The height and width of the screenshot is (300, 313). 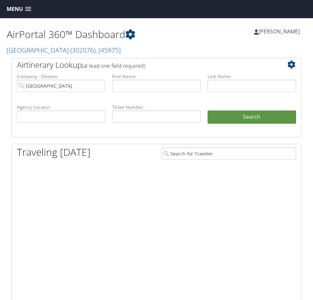 I want to click on span: ( 302076 ), so click(x=83, y=50).